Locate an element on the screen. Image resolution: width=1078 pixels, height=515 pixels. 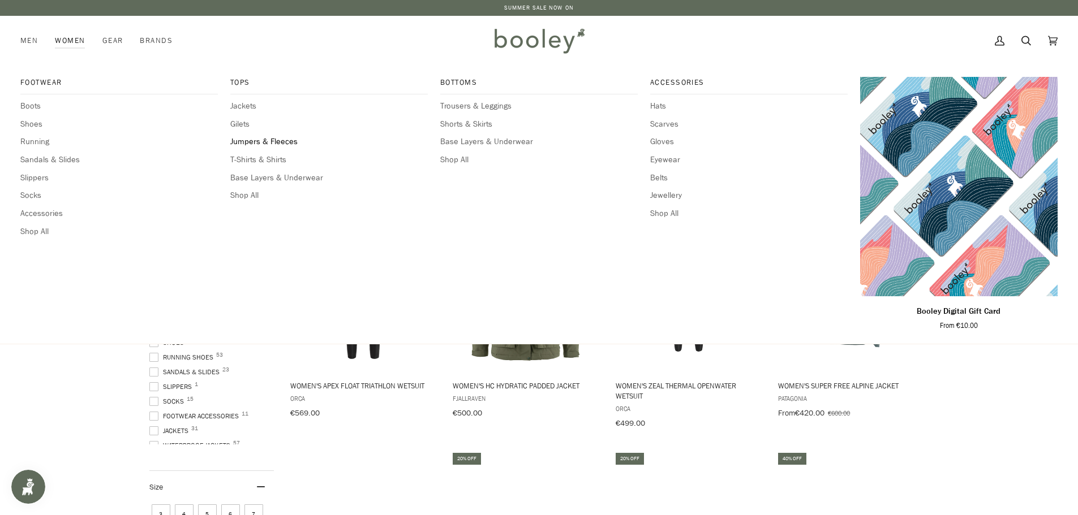
span: Jumpers & Fleeces is located at coordinates (329, 142).